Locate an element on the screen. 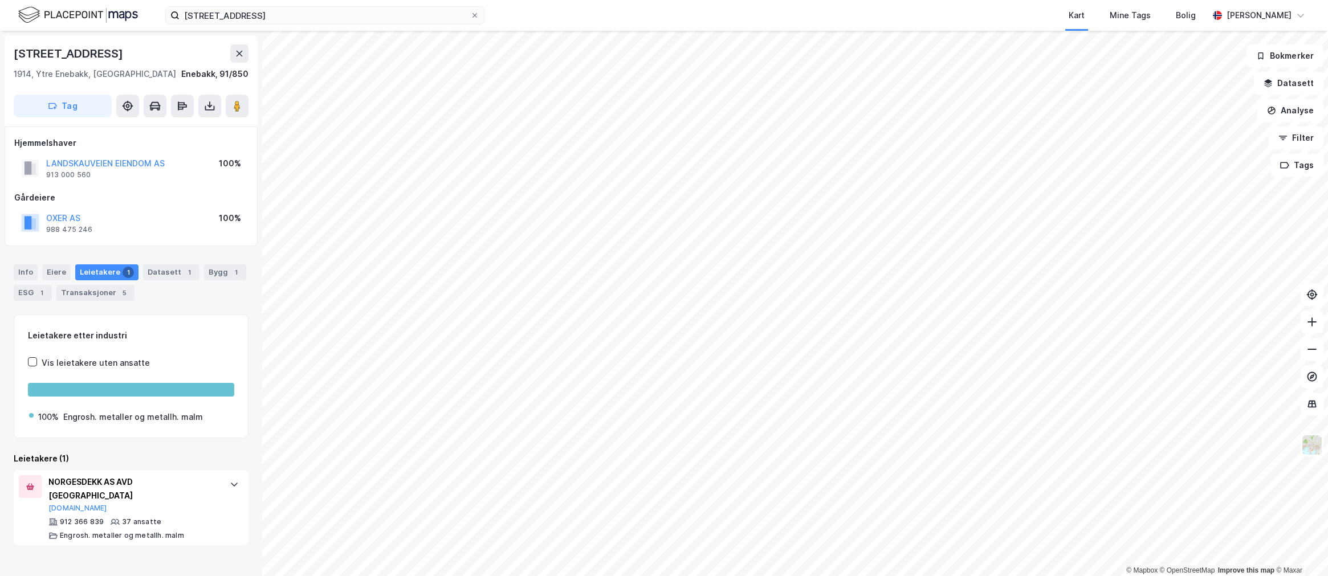 The image size is (1328, 576). div: Leietakere (1) is located at coordinates (131, 459).